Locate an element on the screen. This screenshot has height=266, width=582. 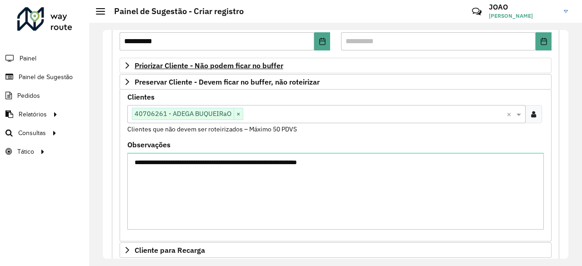
span: Priorizar Cliente - Não podem ficar no buffer is located at coordinates (209, 66).